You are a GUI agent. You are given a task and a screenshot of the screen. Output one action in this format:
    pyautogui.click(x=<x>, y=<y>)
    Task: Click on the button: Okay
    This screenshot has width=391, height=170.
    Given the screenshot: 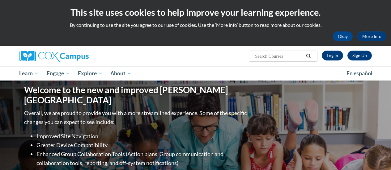 What is the action you would take?
    pyautogui.click(x=343, y=36)
    